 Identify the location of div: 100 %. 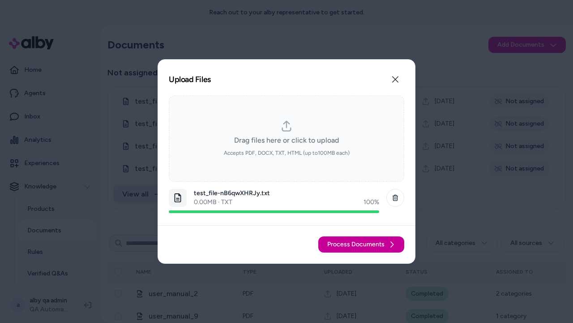
(371, 202).